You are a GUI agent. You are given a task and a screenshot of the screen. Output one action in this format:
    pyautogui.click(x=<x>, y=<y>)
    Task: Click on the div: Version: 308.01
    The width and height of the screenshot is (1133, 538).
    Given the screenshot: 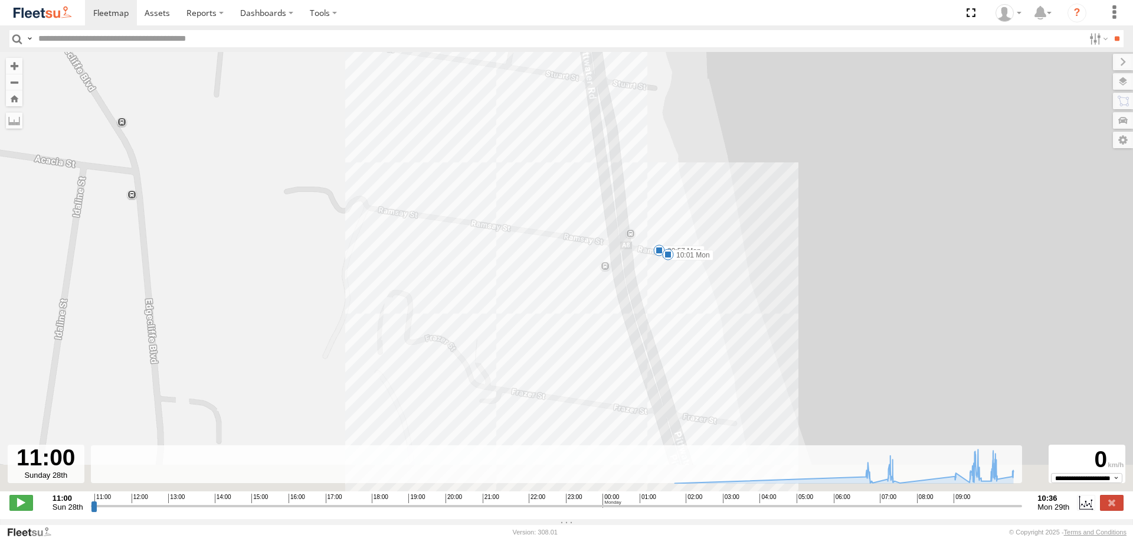 What is the action you would take?
    pyautogui.click(x=535, y=532)
    